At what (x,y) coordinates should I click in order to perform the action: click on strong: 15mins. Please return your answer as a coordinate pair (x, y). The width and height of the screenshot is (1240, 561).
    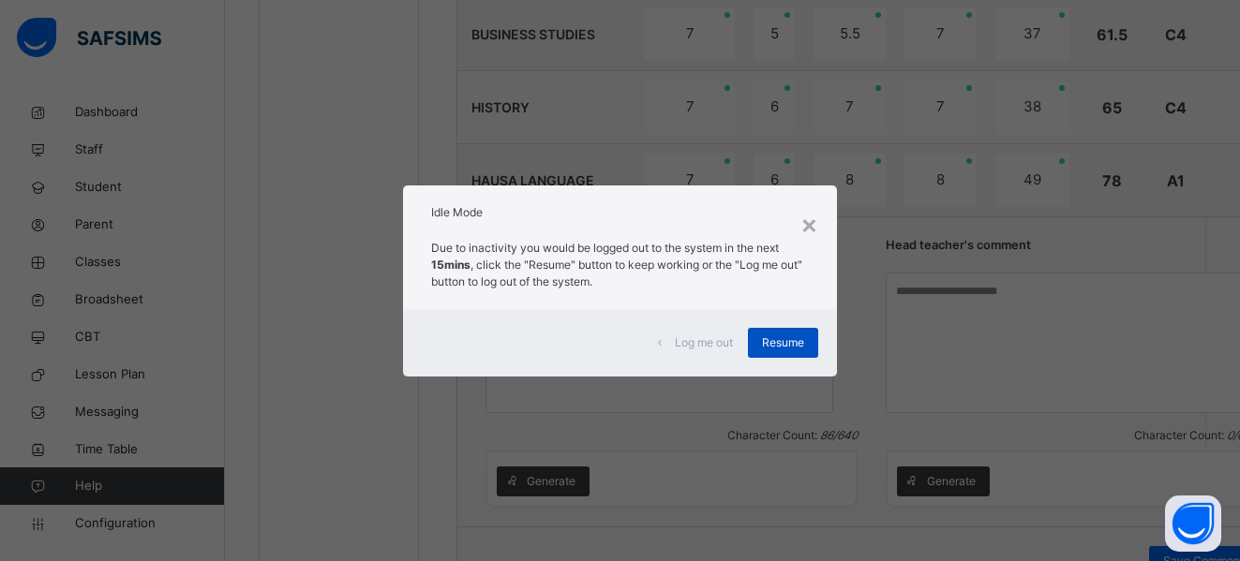
    Looking at the image, I should click on (451, 264).